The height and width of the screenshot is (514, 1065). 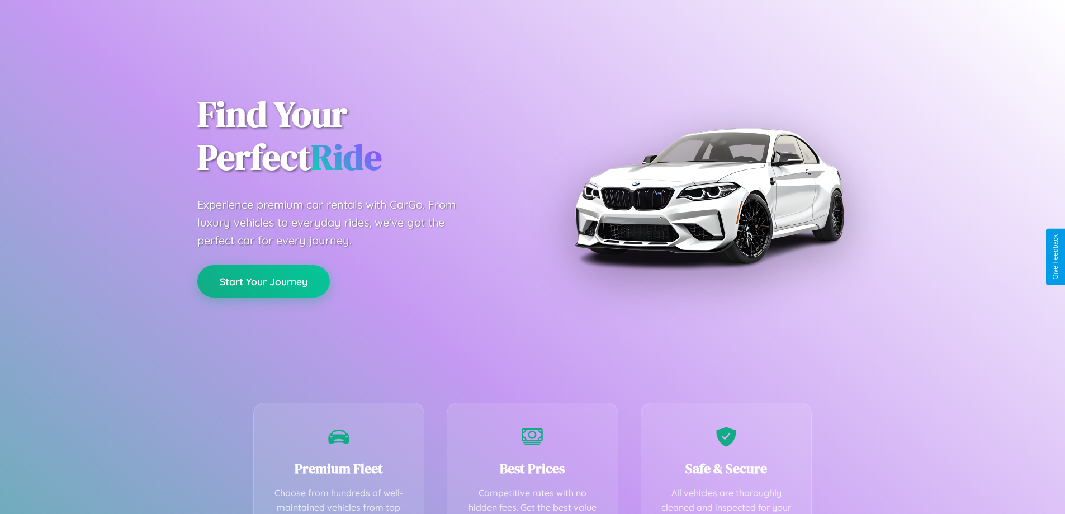 I want to click on span: Ride, so click(x=346, y=157).